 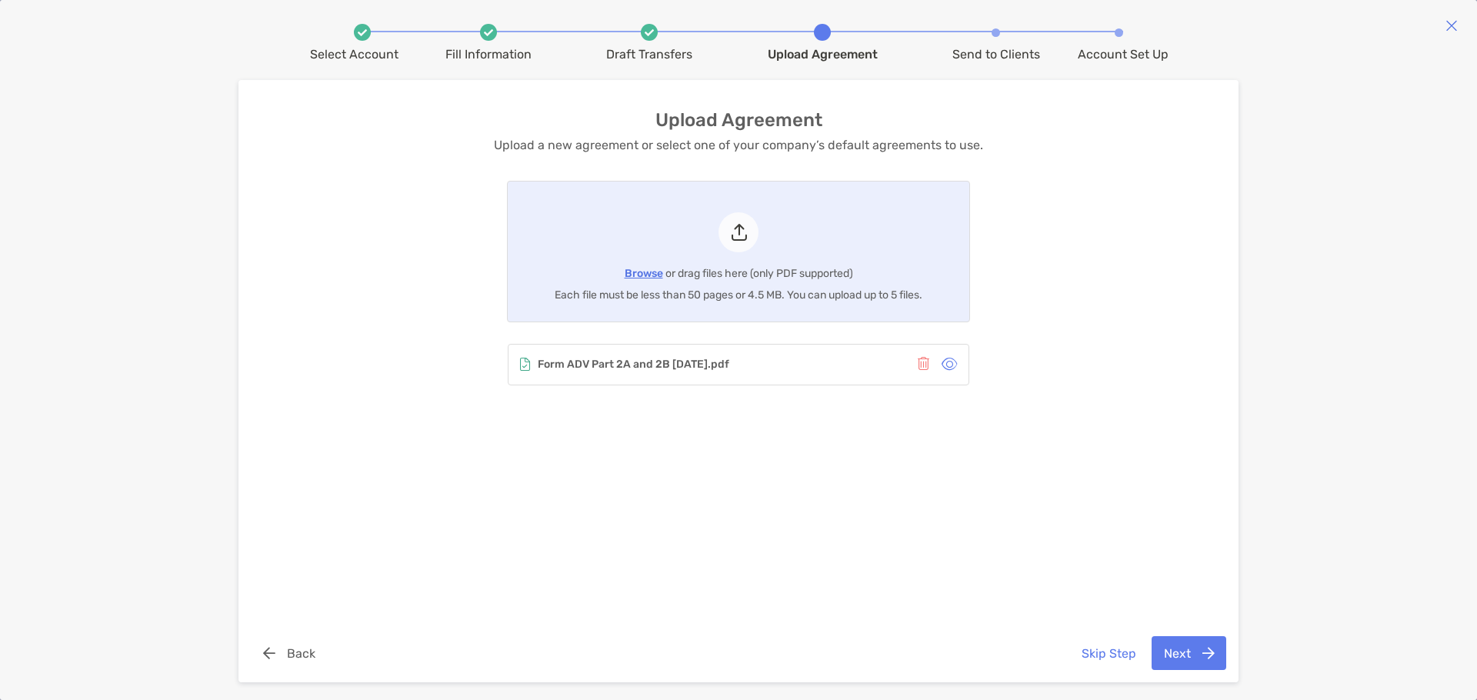 What do you see at coordinates (1108, 653) in the screenshot?
I see `button: Skip Step` at bounding box center [1108, 653].